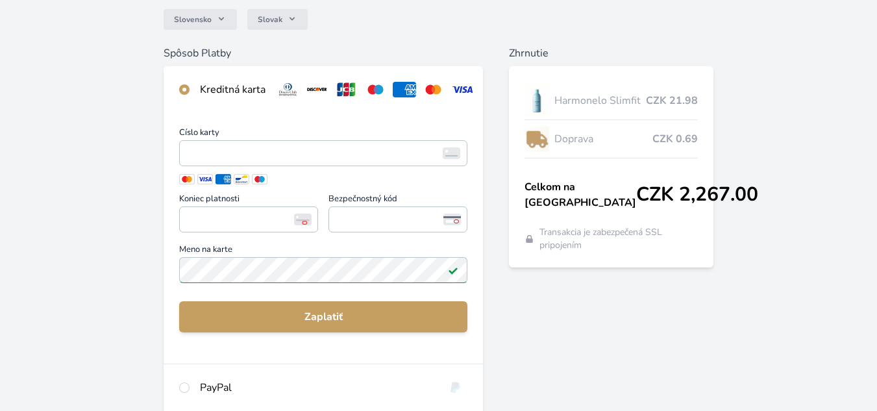  What do you see at coordinates (233, 90) in the screenshot?
I see `div: Kreditná karta` at bounding box center [233, 90].